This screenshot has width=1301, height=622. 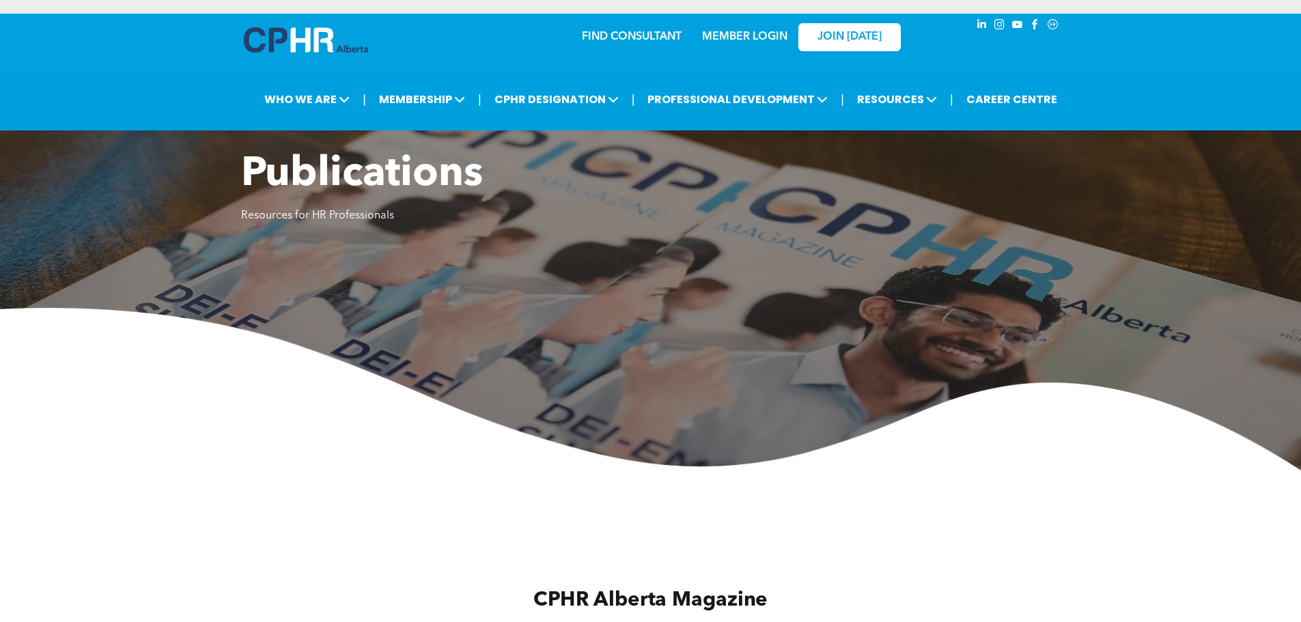 I want to click on span: CPHR Alberta Magazine, so click(x=650, y=600).